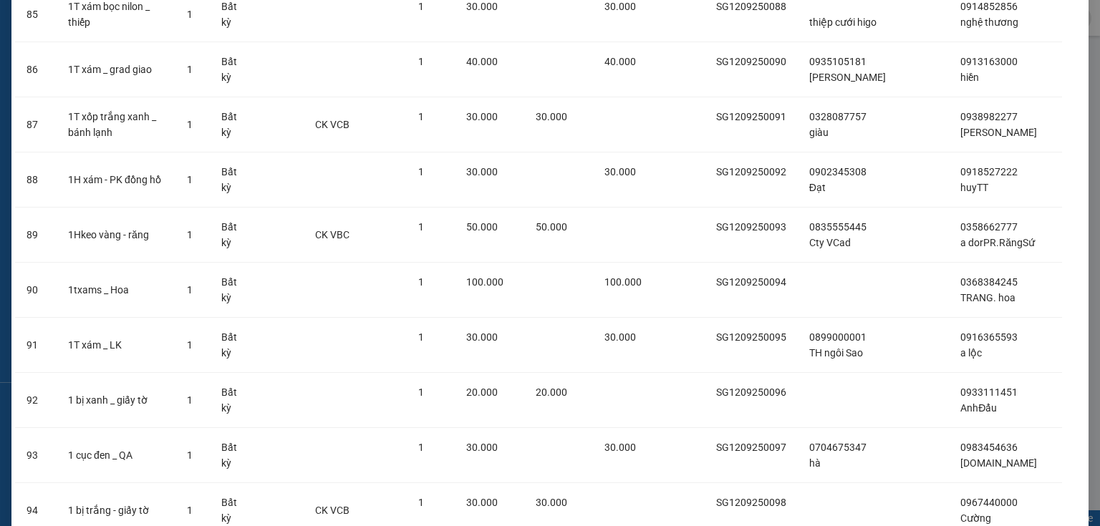  What do you see at coordinates (36, 69) in the screenshot?
I see `td: 86` at bounding box center [36, 69].